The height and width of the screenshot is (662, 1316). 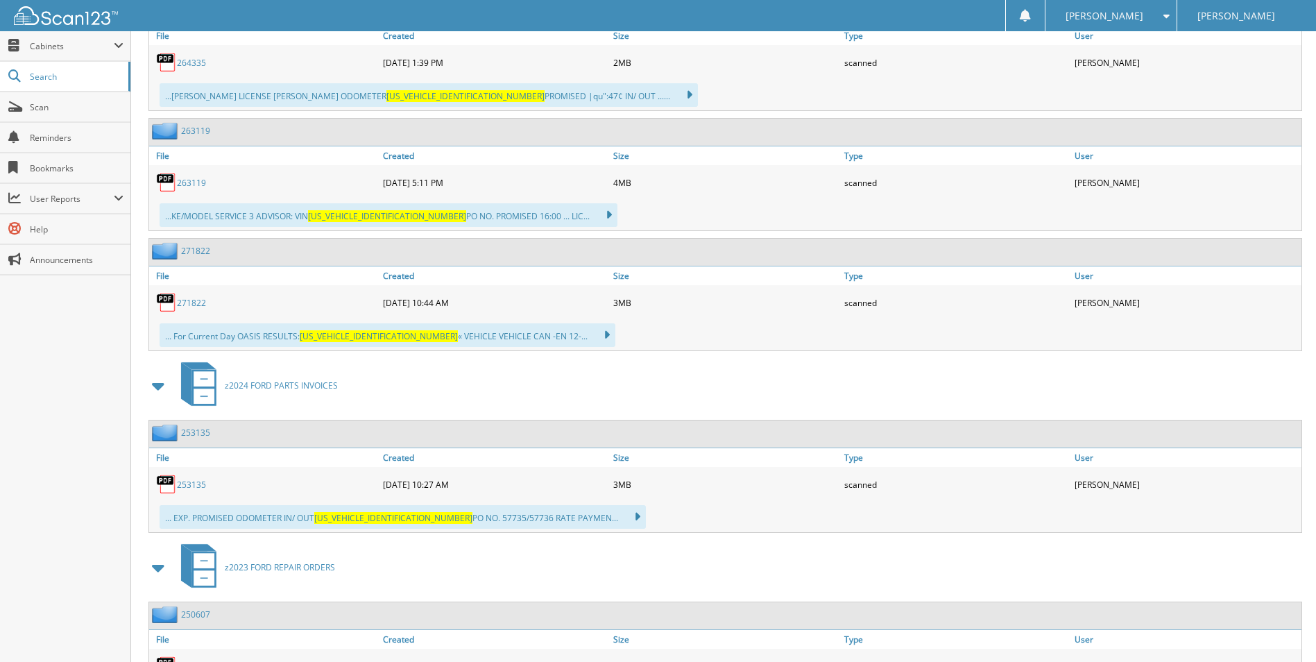 What do you see at coordinates (387, 335) in the screenshot?
I see `div: ... For Current Day OASIS RESULTS: « VEHICLE VEHICLE CAN -EN 12-...` at bounding box center [387, 335].